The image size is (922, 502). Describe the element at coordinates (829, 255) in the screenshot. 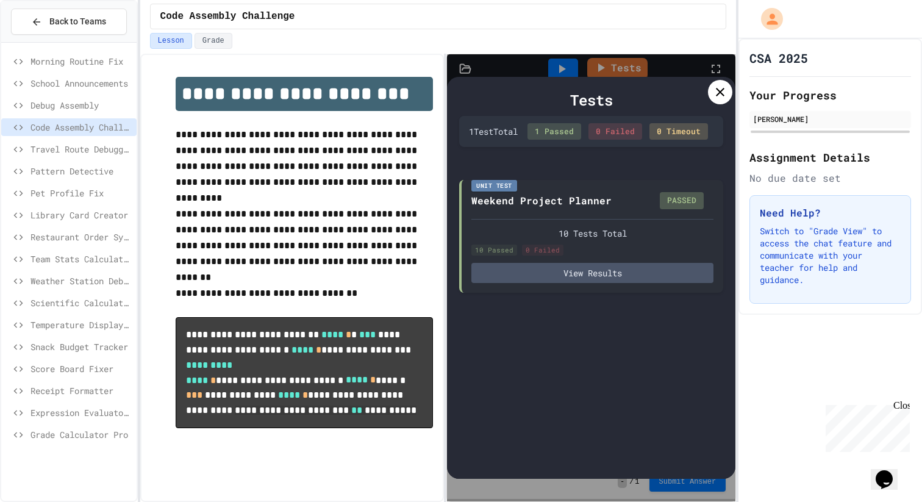

I see `p: Switch to "Grade View" to access the chat feature and communicate with your teacher for help and ...` at that location.